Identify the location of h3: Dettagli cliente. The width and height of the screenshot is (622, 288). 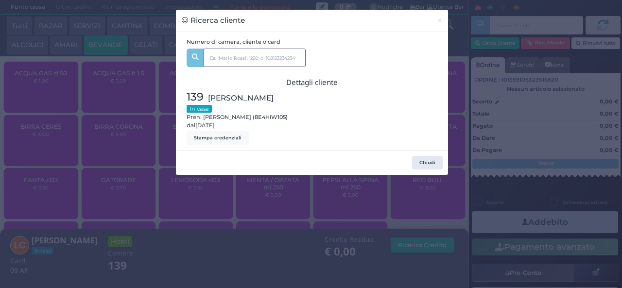
(312, 82).